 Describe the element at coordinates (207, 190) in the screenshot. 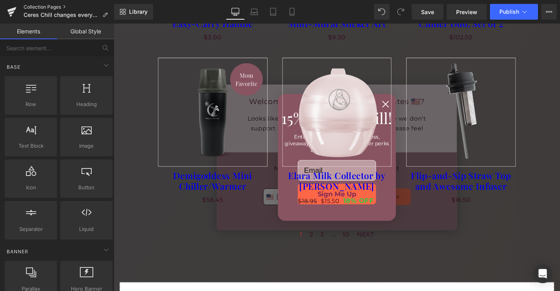

I see `span: $18.95` at that location.